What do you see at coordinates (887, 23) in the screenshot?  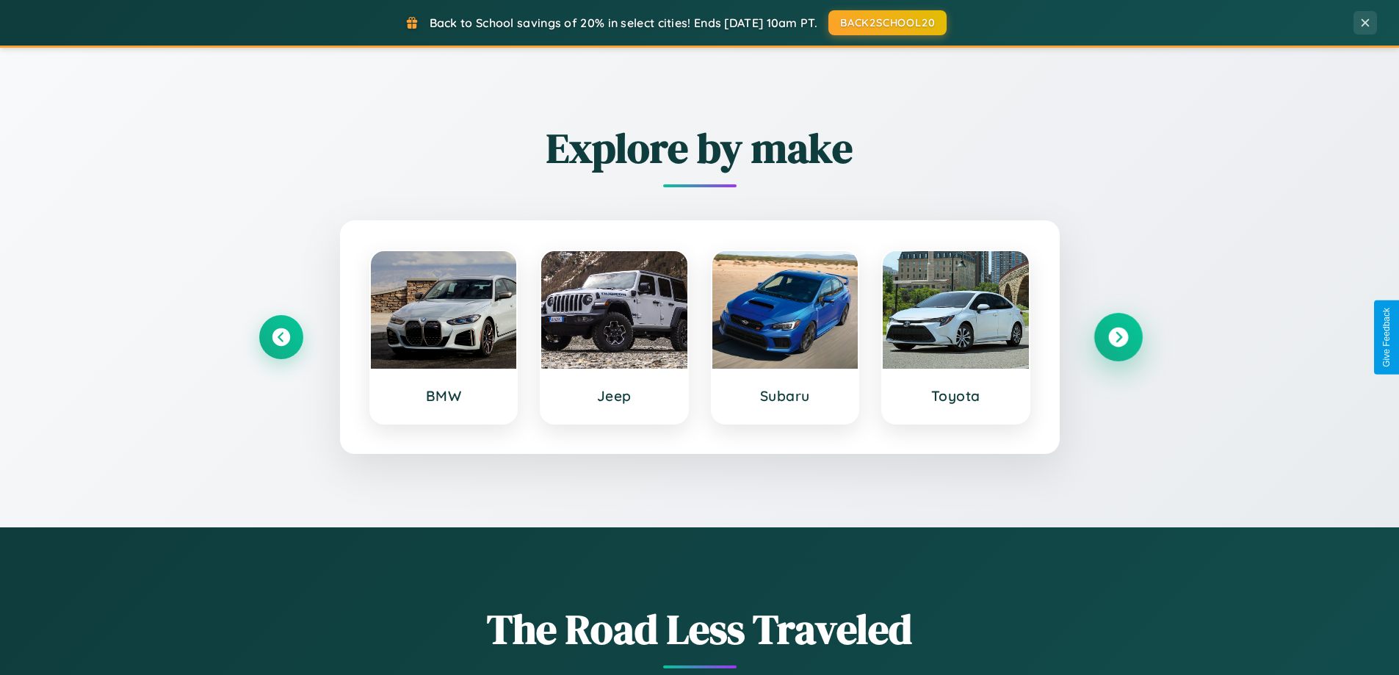 I see `button: BACK2SCHOOL20` at bounding box center [887, 23].